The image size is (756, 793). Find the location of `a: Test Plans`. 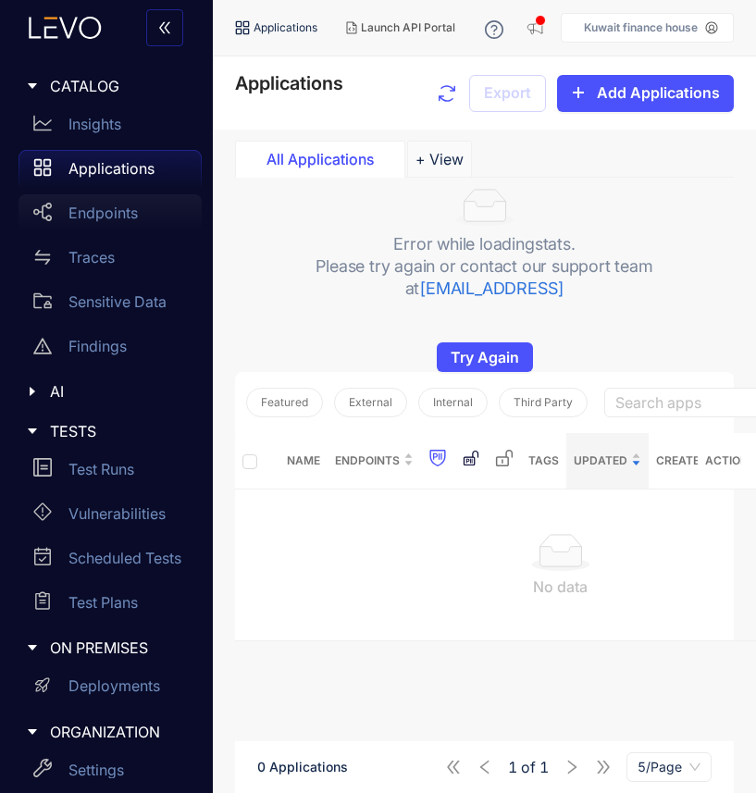

a: Test Plans is located at coordinates (110, 606).